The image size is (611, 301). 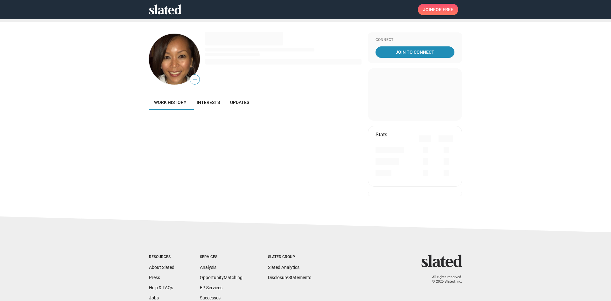 I want to click on span: Work history, so click(x=170, y=102).